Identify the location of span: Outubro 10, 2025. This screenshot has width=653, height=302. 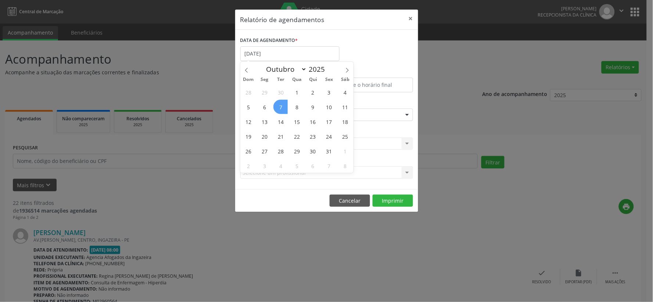
(329, 107).